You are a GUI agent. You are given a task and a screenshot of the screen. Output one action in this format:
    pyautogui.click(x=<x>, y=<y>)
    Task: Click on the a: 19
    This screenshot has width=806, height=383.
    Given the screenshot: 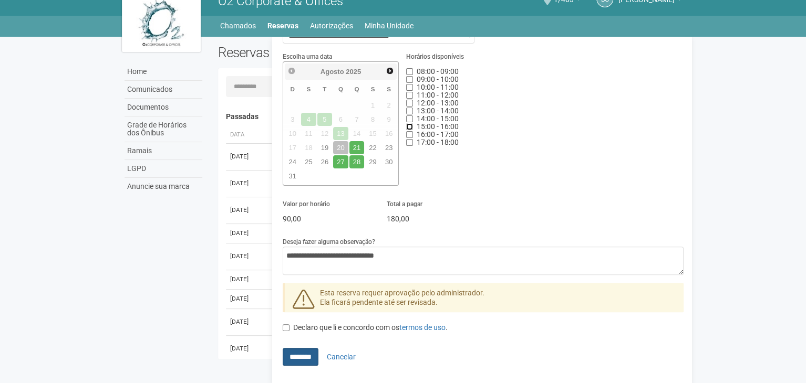 What is the action you would take?
    pyautogui.click(x=325, y=148)
    